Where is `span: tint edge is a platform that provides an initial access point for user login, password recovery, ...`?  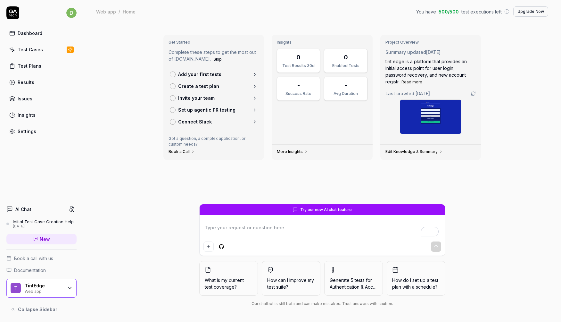
span: tint edge is a platform that provides an initial access point for user login, password recovery, ... is located at coordinates (426, 72).